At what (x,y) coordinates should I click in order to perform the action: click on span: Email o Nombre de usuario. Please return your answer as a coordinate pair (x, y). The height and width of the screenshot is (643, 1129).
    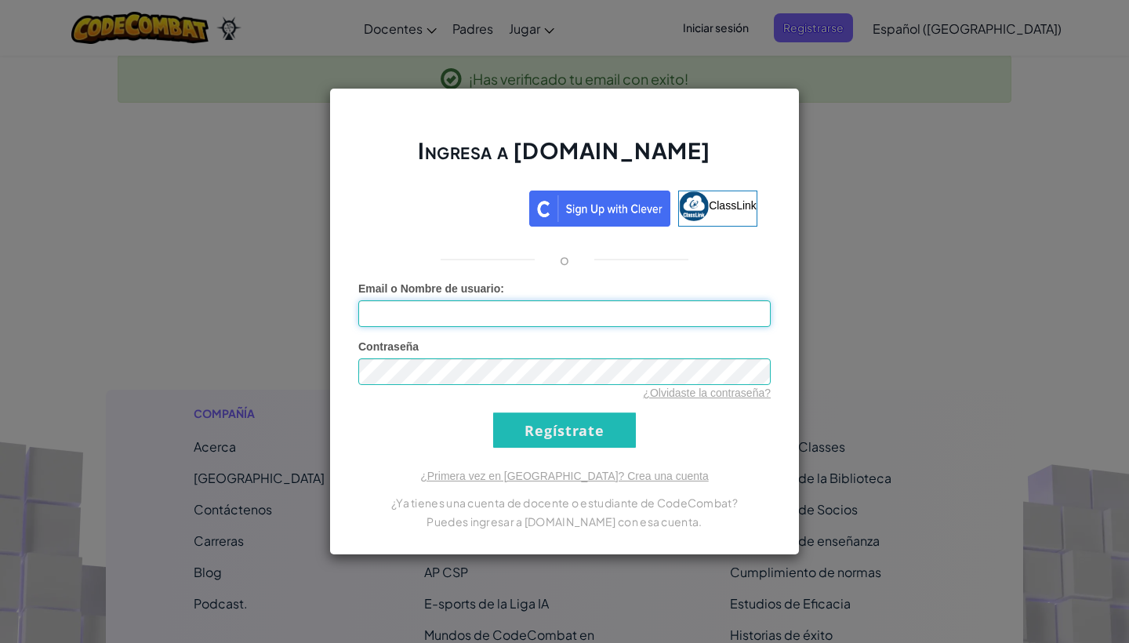
    Looking at the image, I should click on (429, 289).